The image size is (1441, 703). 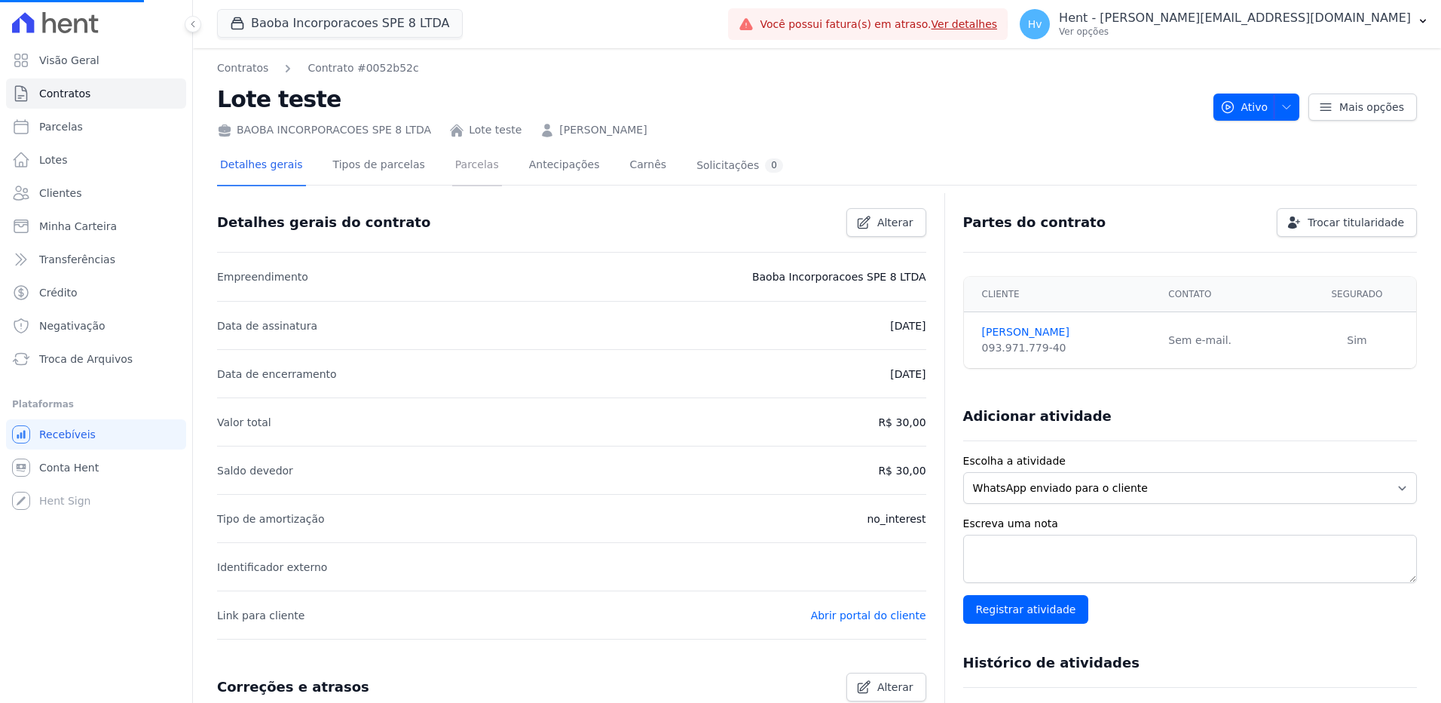 I want to click on div: Plataformas, so click(x=96, y=404).